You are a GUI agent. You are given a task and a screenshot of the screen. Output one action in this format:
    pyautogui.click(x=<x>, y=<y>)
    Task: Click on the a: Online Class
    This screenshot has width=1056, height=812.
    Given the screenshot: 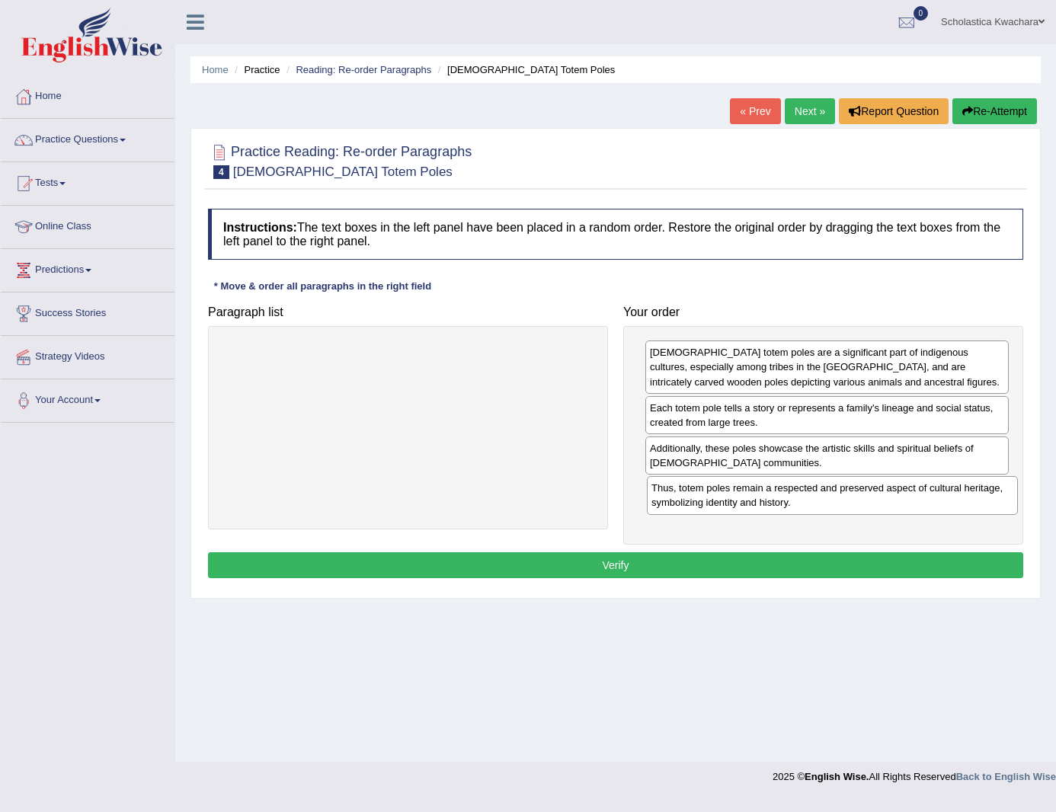 What is the action you would take?
    pyautogui.click(x=88, y=225)
    